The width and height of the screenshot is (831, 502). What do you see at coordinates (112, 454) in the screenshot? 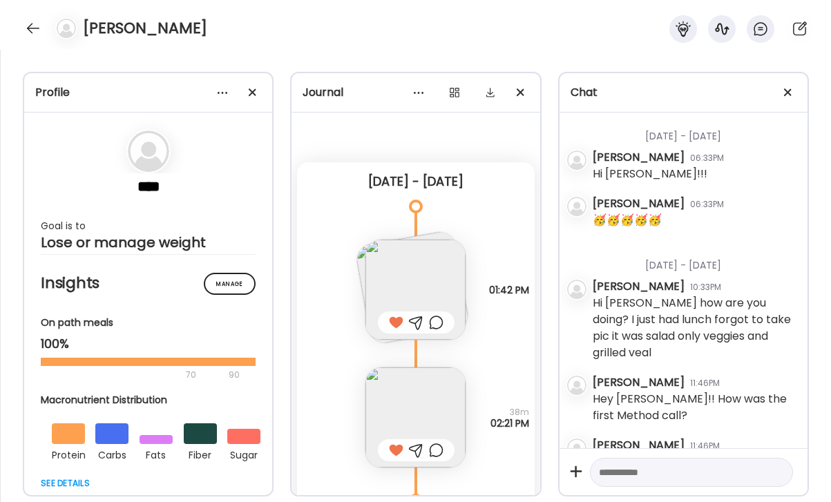
I see `div: carbs` at bounding box center [112, 454].